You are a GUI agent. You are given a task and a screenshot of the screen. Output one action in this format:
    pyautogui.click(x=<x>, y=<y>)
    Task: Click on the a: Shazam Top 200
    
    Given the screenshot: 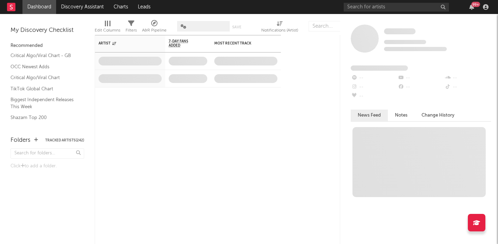 What is the action you would take?
    pyautogui.click(x=44, y=118)
    